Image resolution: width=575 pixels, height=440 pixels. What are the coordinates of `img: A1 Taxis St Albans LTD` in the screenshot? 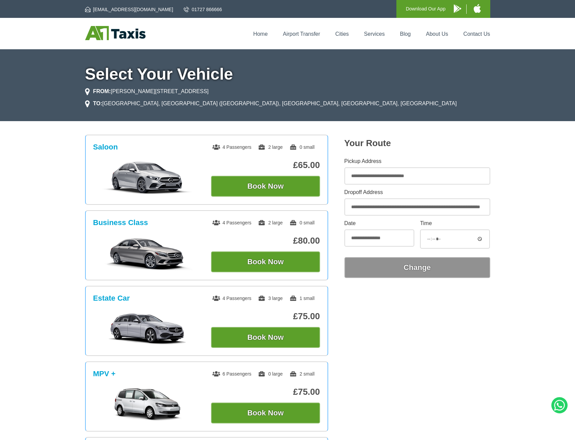 It's located at (115, 33).